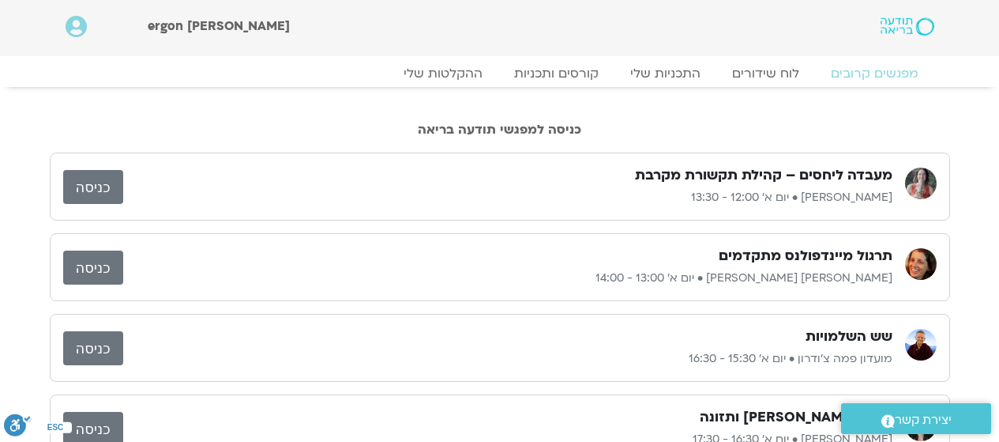 The image size is (999, 442). I want to click on a: מפגשים קרובים, so click(875, 73).